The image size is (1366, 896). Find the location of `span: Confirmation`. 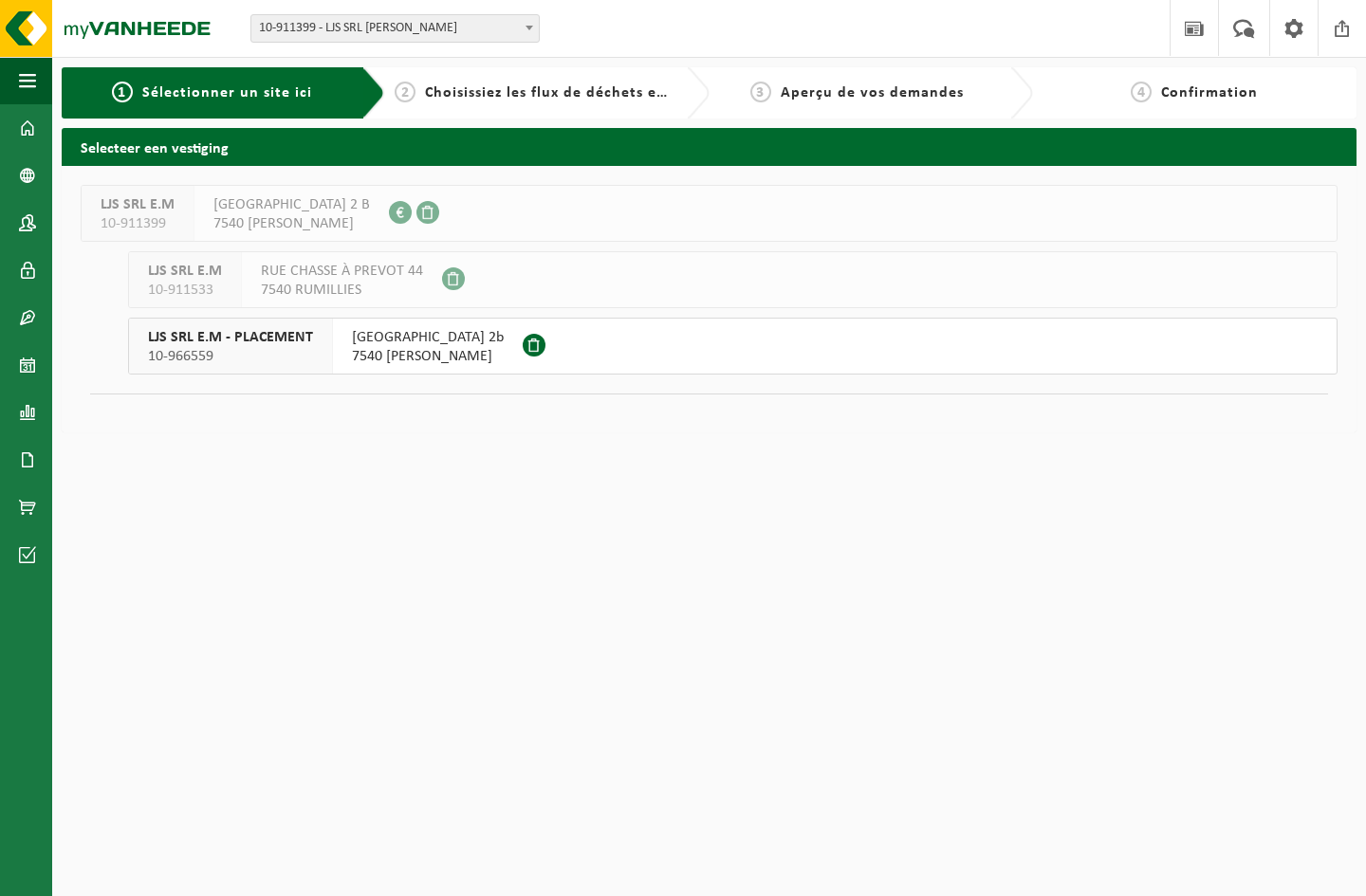

span: Confirmation is located at coordinates (1209, 93).